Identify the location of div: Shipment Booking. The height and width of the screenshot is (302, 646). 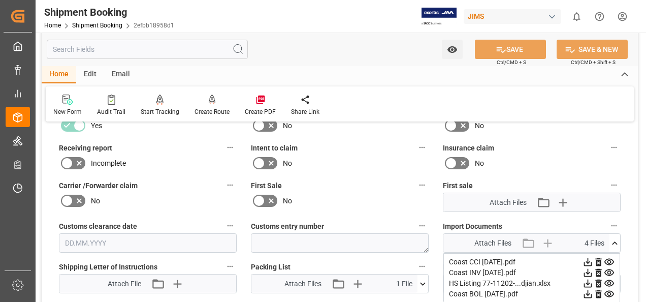
(109, 12).